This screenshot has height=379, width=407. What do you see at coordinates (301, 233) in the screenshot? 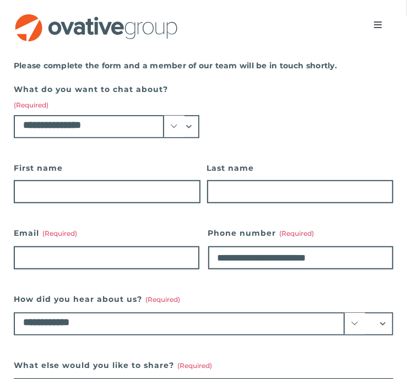
I see `label: Phone number` at bounding box center [301, 233].